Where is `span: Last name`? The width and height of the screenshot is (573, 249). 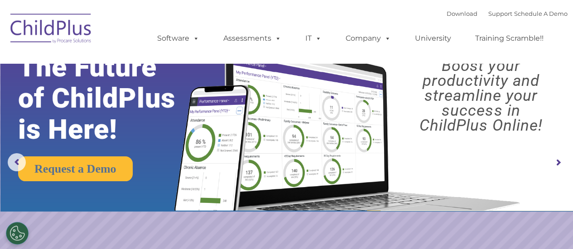
span: Last name is located at coordinates (139, 63).